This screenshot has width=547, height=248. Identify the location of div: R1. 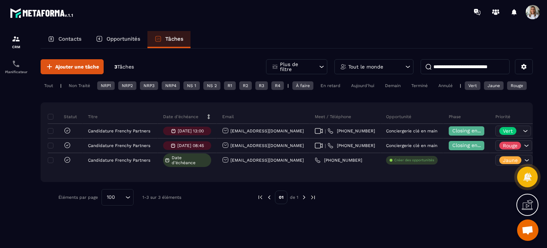
(230, 86).